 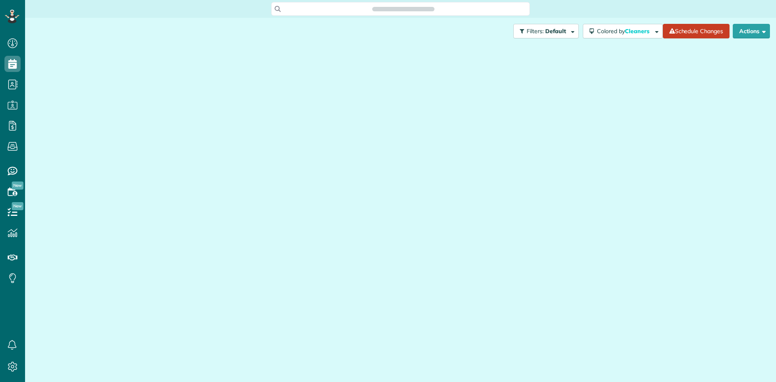 What do you see at coordinates (535, 31) in the screenshot?
I see `span: Filters:` at bounding box center [535, 31].